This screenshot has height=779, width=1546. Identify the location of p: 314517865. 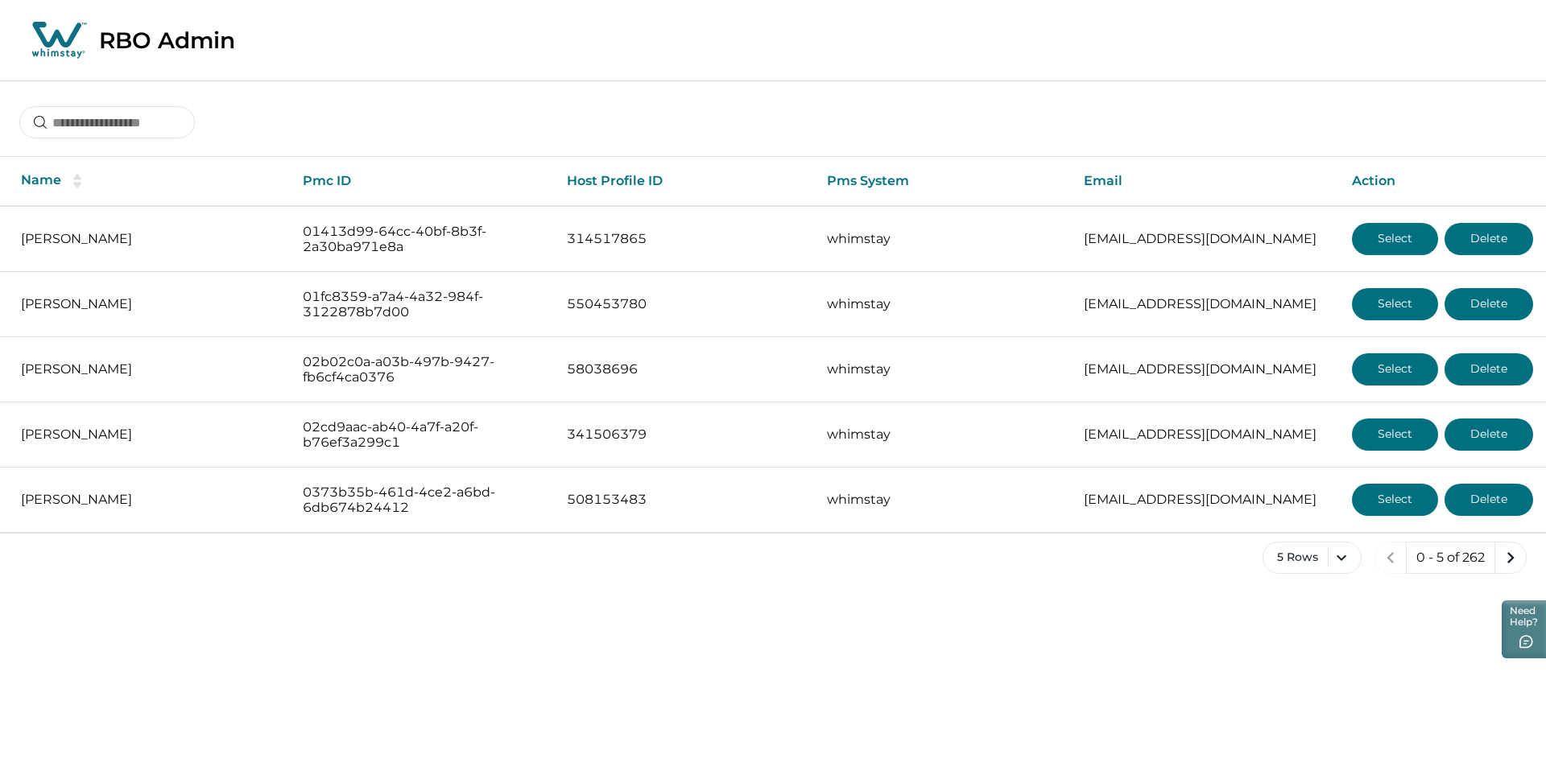
(684, 239).